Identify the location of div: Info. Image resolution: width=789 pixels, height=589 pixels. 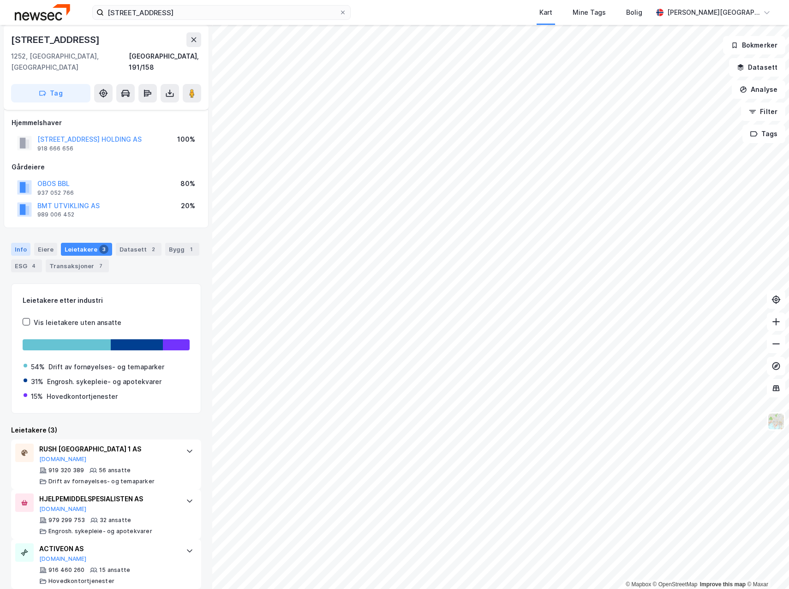
(21, 249).